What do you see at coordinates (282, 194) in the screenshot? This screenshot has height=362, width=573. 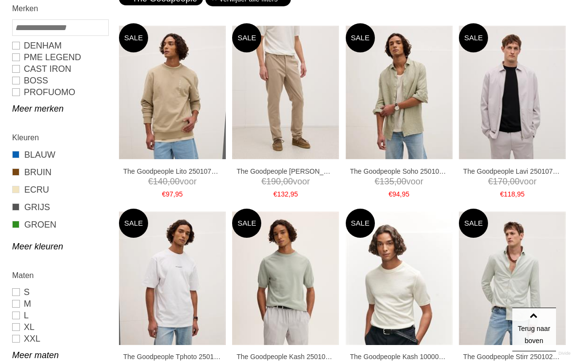 I see `span: 132` at bounding box center [282, 194].